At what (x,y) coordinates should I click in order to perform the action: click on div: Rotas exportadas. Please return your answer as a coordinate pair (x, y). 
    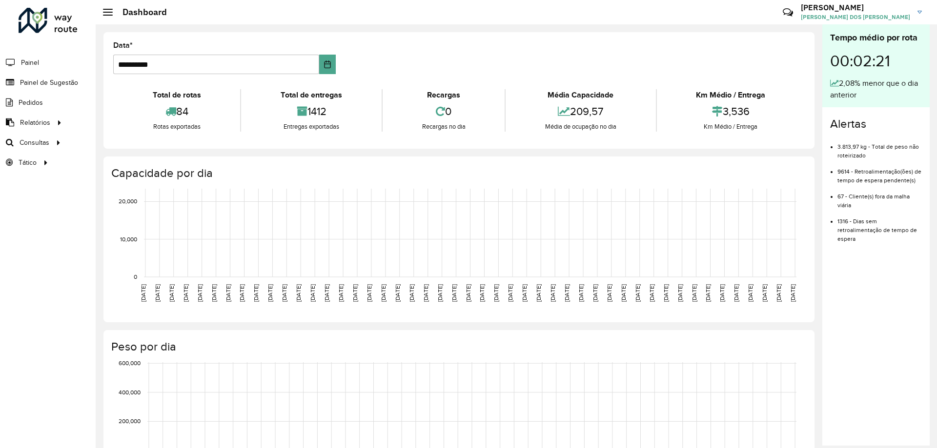
    Looking at the image, I should click on (177, 127).